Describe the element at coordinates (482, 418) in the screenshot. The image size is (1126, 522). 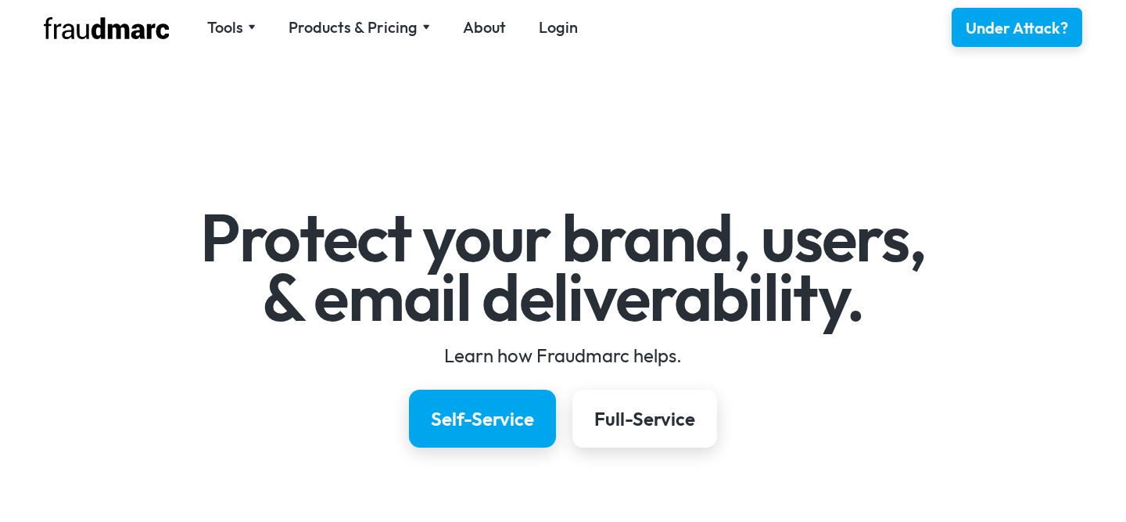
I see `div: Self-Service` at that location.